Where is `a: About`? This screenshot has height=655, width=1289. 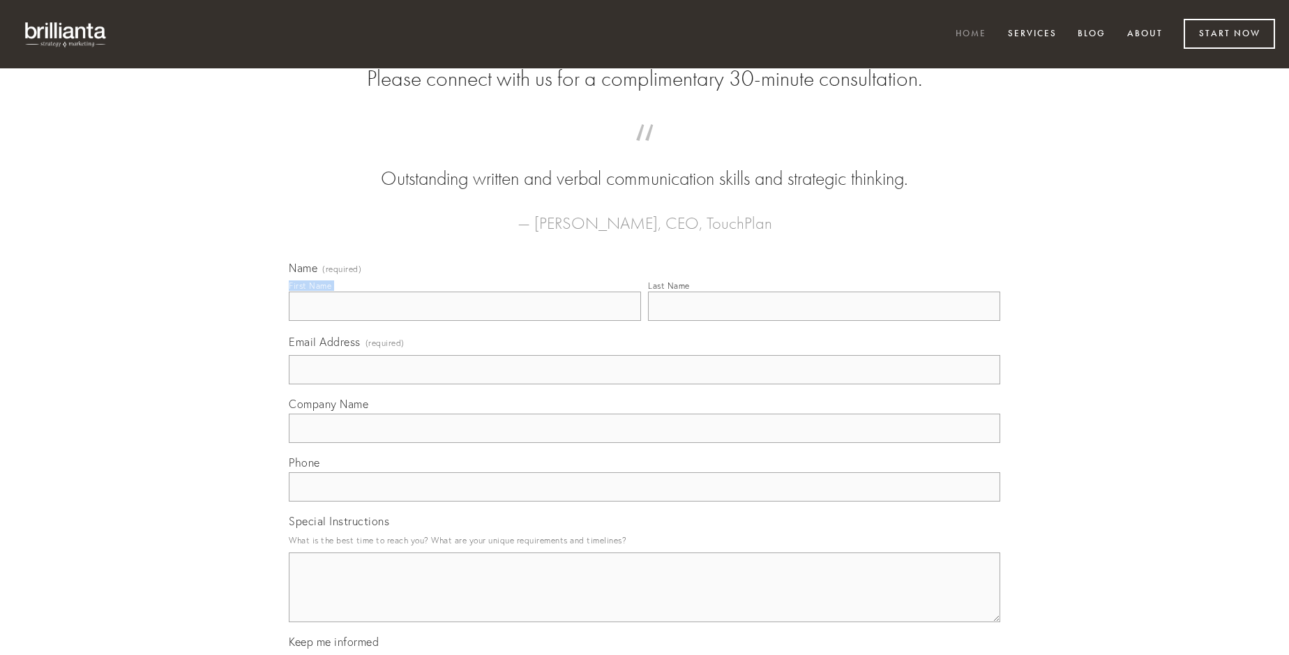 a: About is located at coordinates (1145, 34).